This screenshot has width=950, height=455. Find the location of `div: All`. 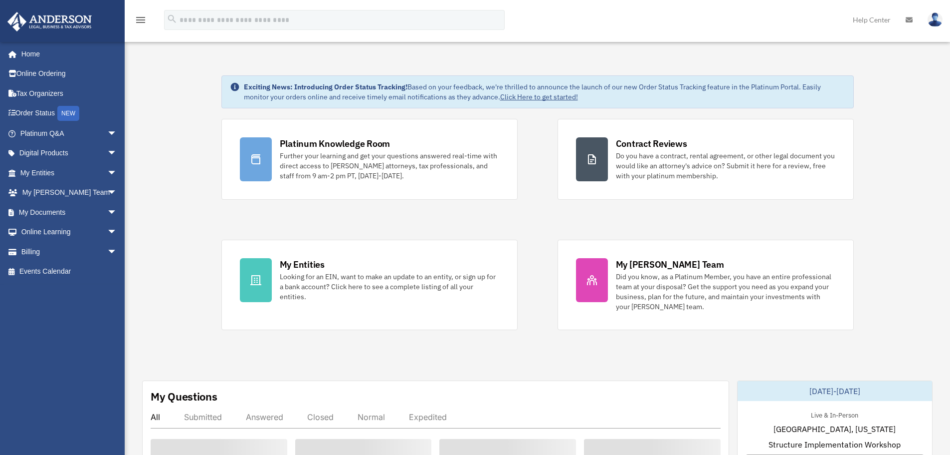

div: All is located at coordinates (155, 417).